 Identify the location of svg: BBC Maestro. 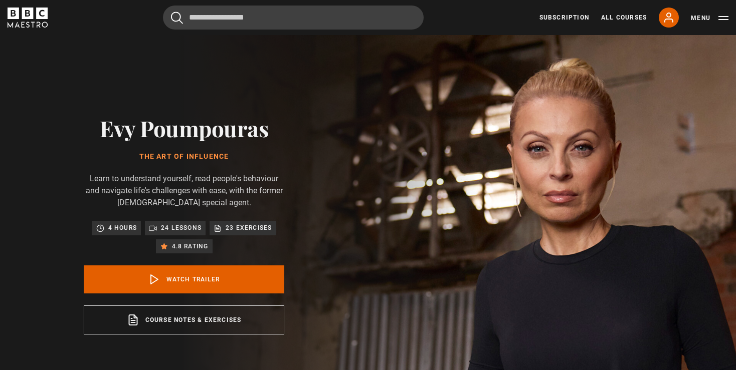
(28, 18).